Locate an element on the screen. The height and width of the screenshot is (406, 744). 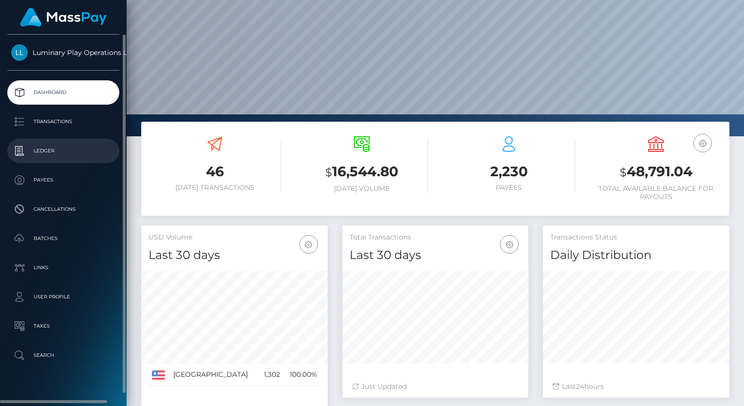
p: Ledger is located at coordinates (63, 151).